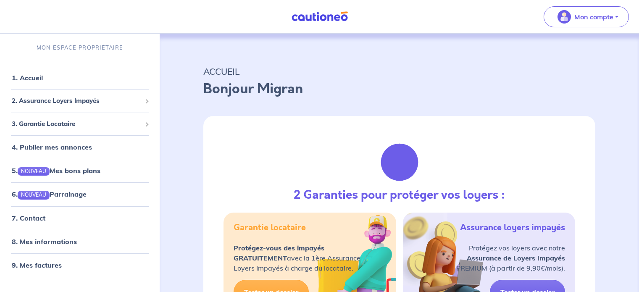 Image resolution: width=639 pixels, height=292 pixels. What do you see at coordinates (80, 124) in the screenshot?
I see `div: 3. Garantie Locataire` at bounding box center [80, 124].